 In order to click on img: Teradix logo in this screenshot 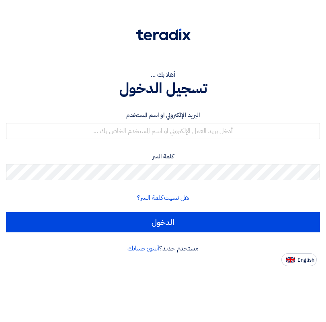, I will do `click(163, 35)`.